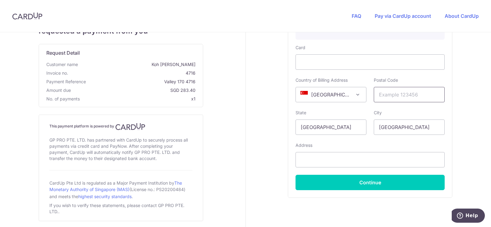  I want to click on span: Valley 170 4716, so click(142, 82).